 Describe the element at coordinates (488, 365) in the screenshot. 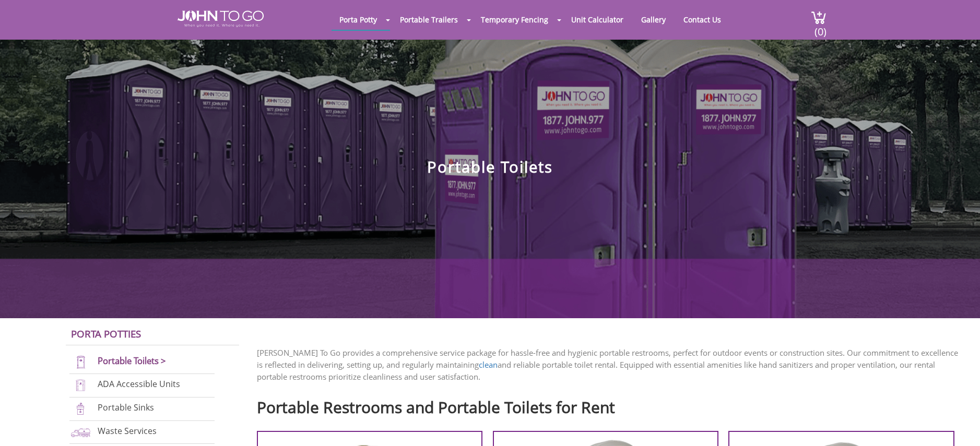

I see `a: clean` at that location.